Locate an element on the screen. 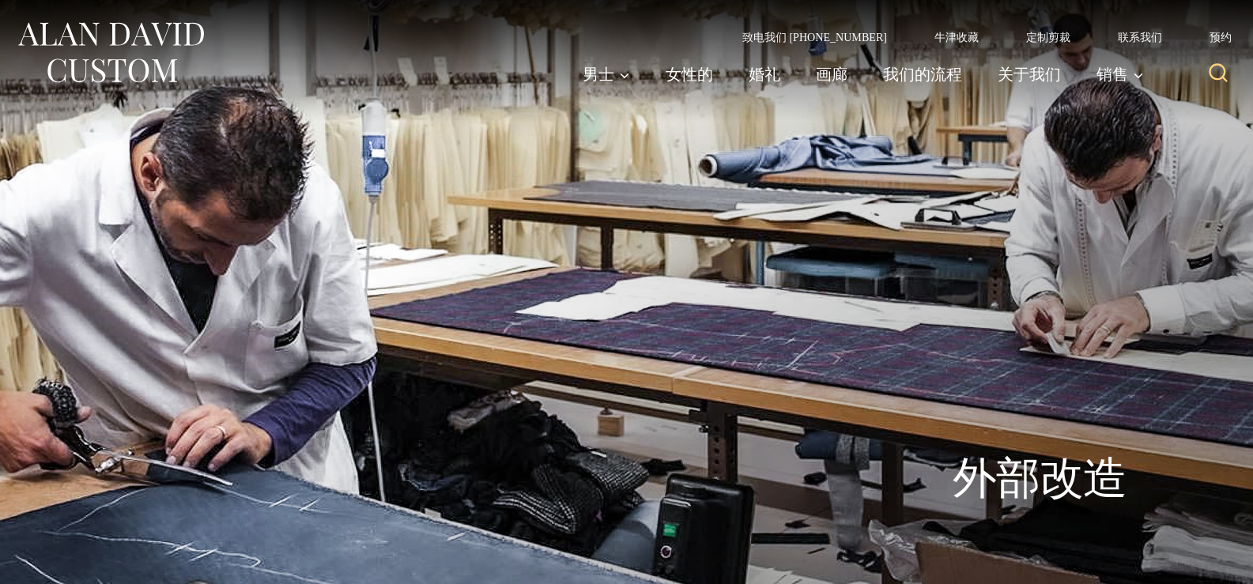 This screenshot has height=584, width=1253. font: 联系我们 is located at coordinates (1140, 37).